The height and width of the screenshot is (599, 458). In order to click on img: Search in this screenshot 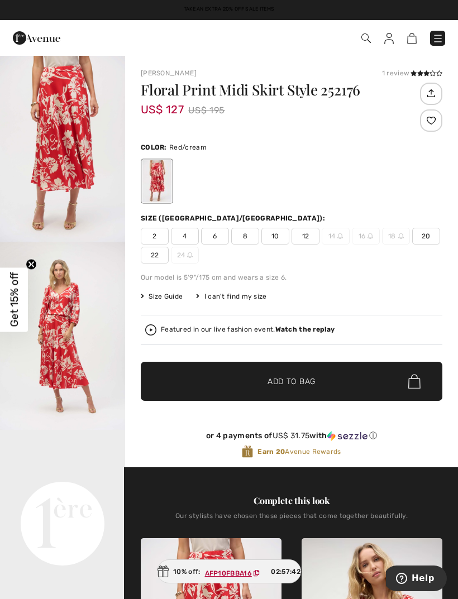, I will do `click(366, 38)`.